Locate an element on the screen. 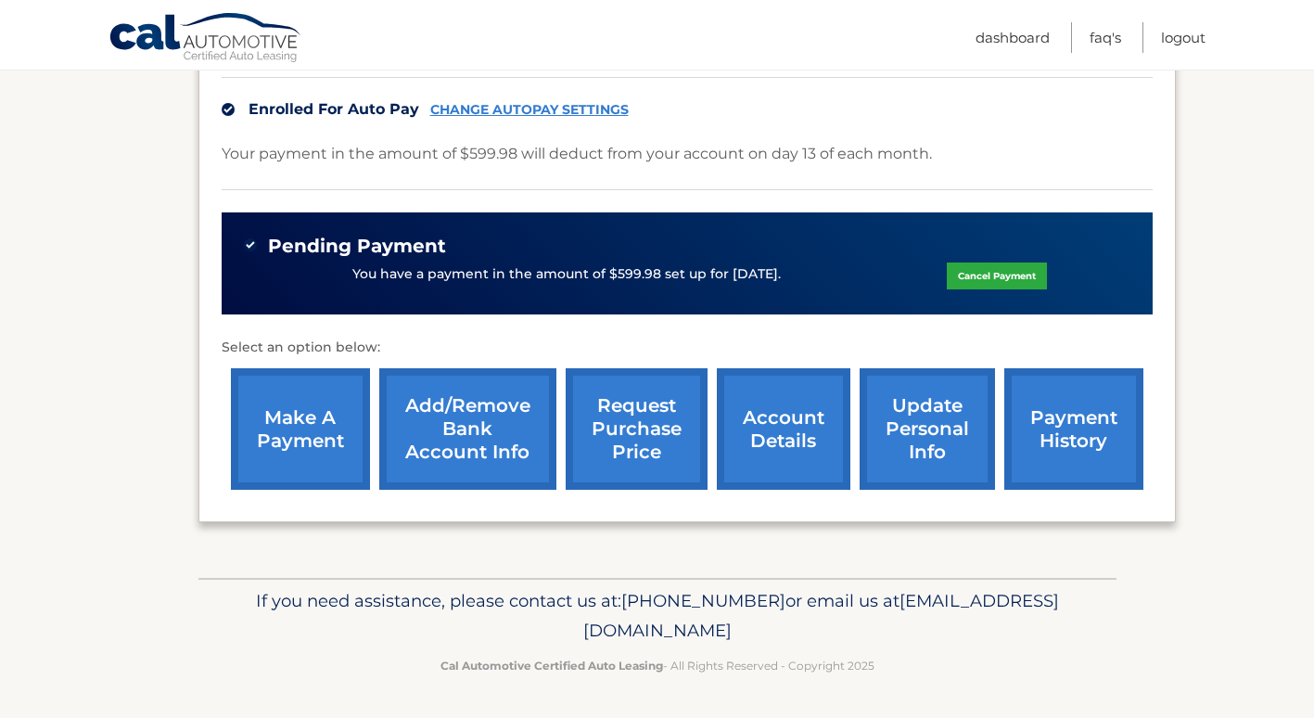  a: Logout is located at coordinates (1183, 37).